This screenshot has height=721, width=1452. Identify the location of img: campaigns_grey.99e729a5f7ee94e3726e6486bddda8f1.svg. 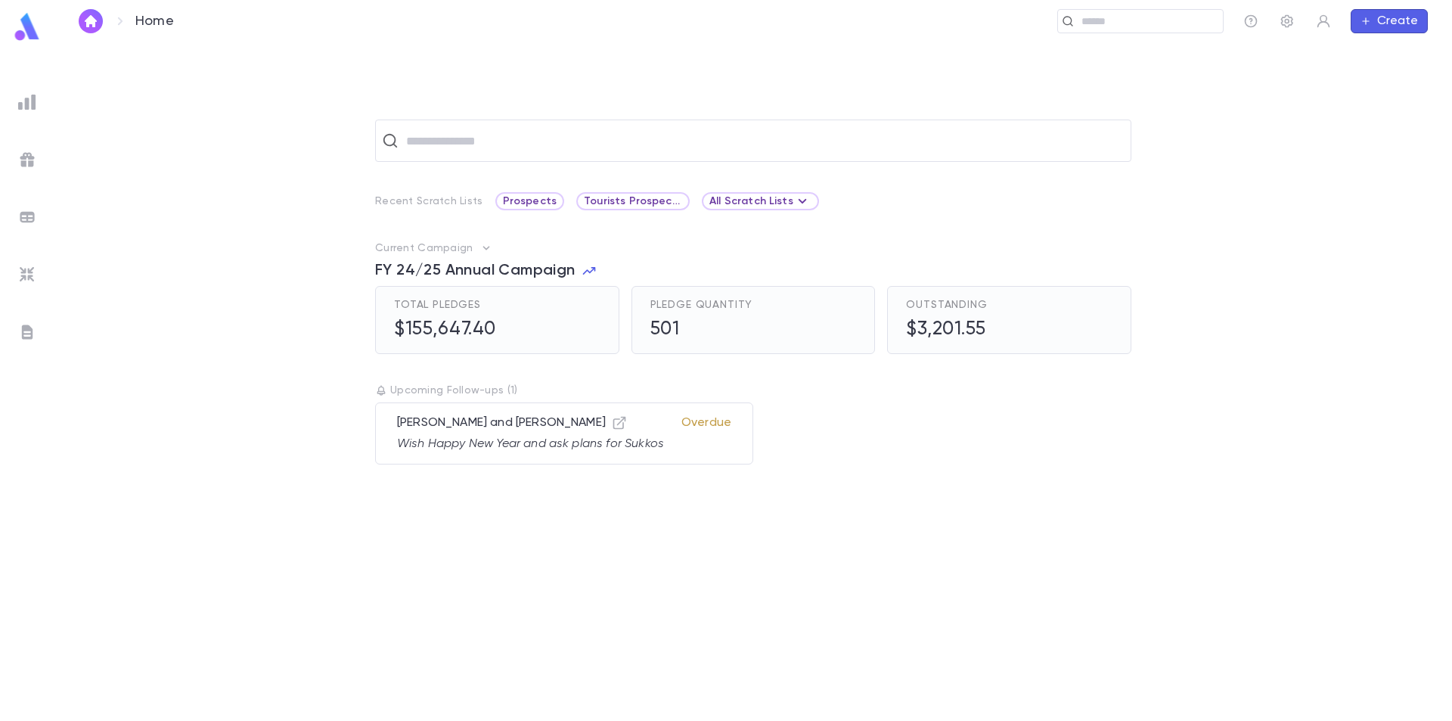
(27, 160).